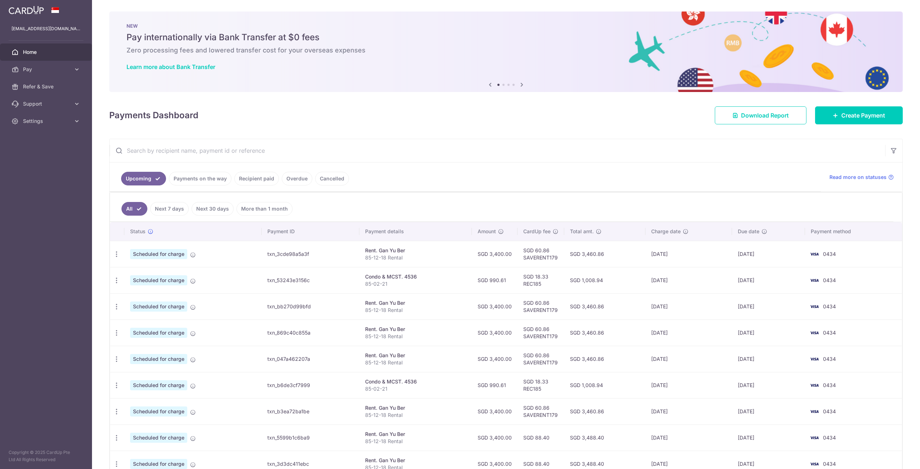  Describe the element at coordinates (26, 10) in the screenshot. I see `img: CardUp` at that location.